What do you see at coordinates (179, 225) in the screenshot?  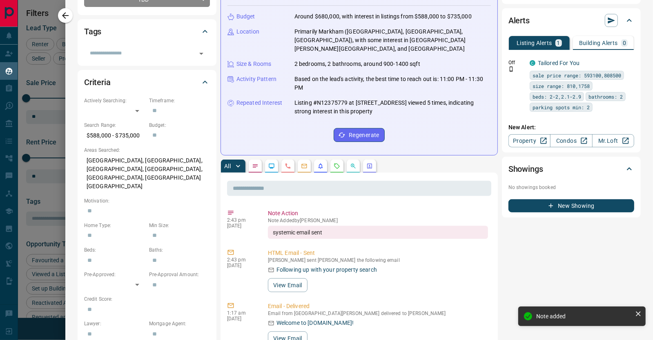 I see `p: Min Size:` at bounding box center [179, 225].